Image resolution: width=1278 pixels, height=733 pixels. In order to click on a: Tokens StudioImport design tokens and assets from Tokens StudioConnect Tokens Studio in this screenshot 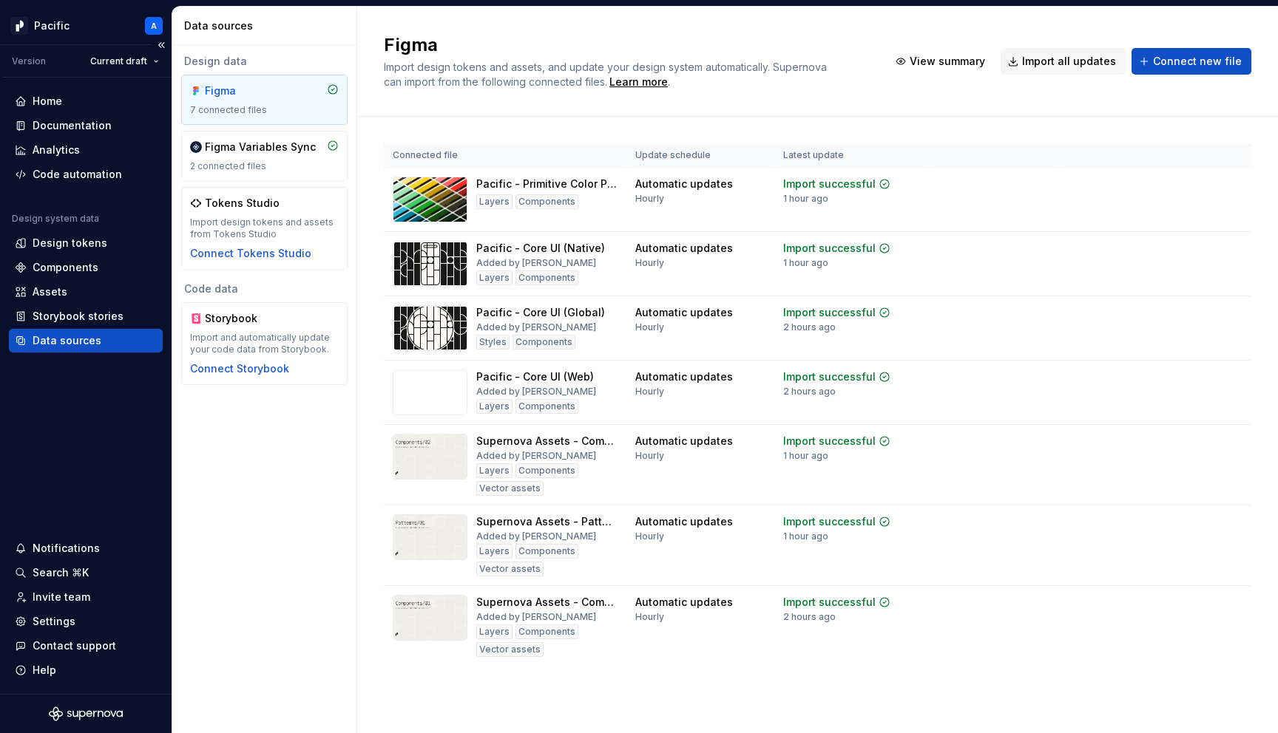, I will do `click(264, 228)`.